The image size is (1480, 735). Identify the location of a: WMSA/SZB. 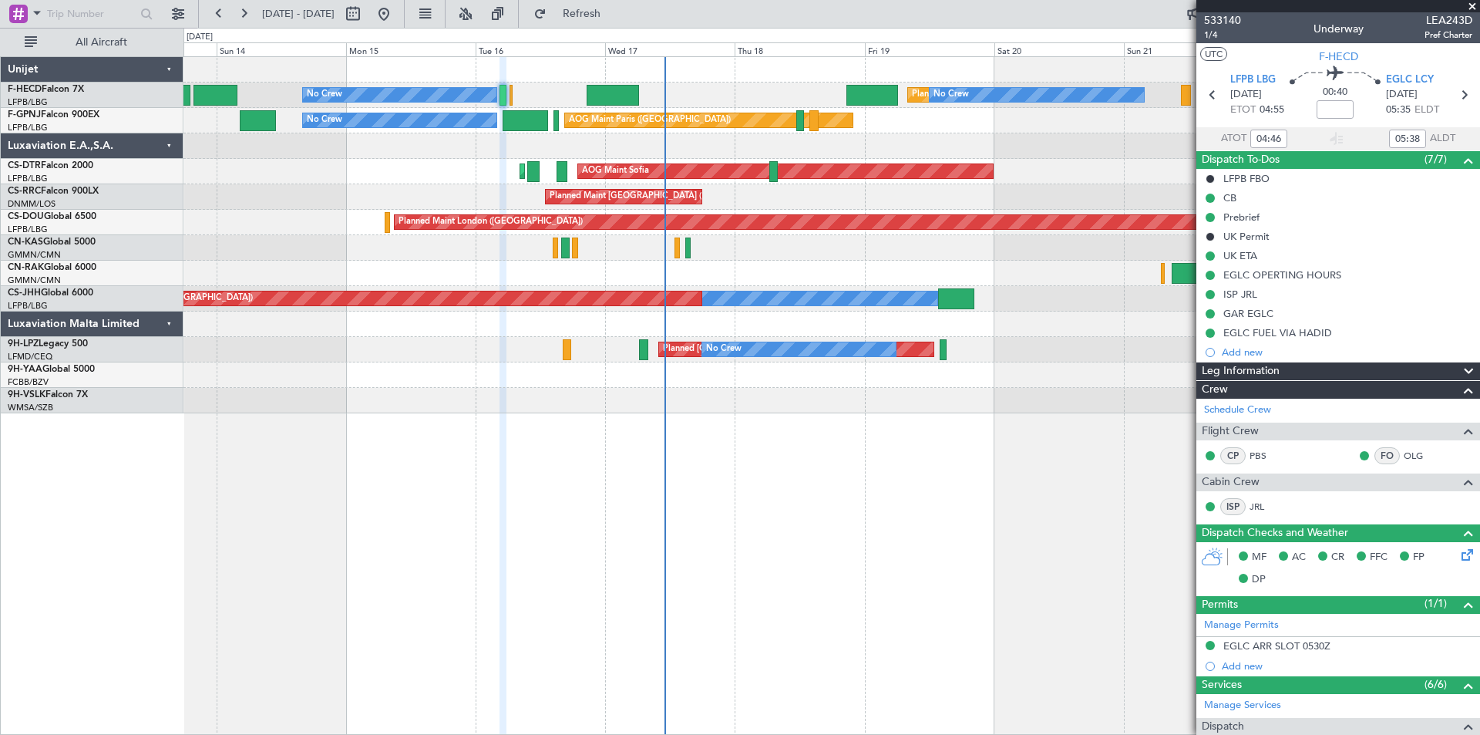
(30, 407).